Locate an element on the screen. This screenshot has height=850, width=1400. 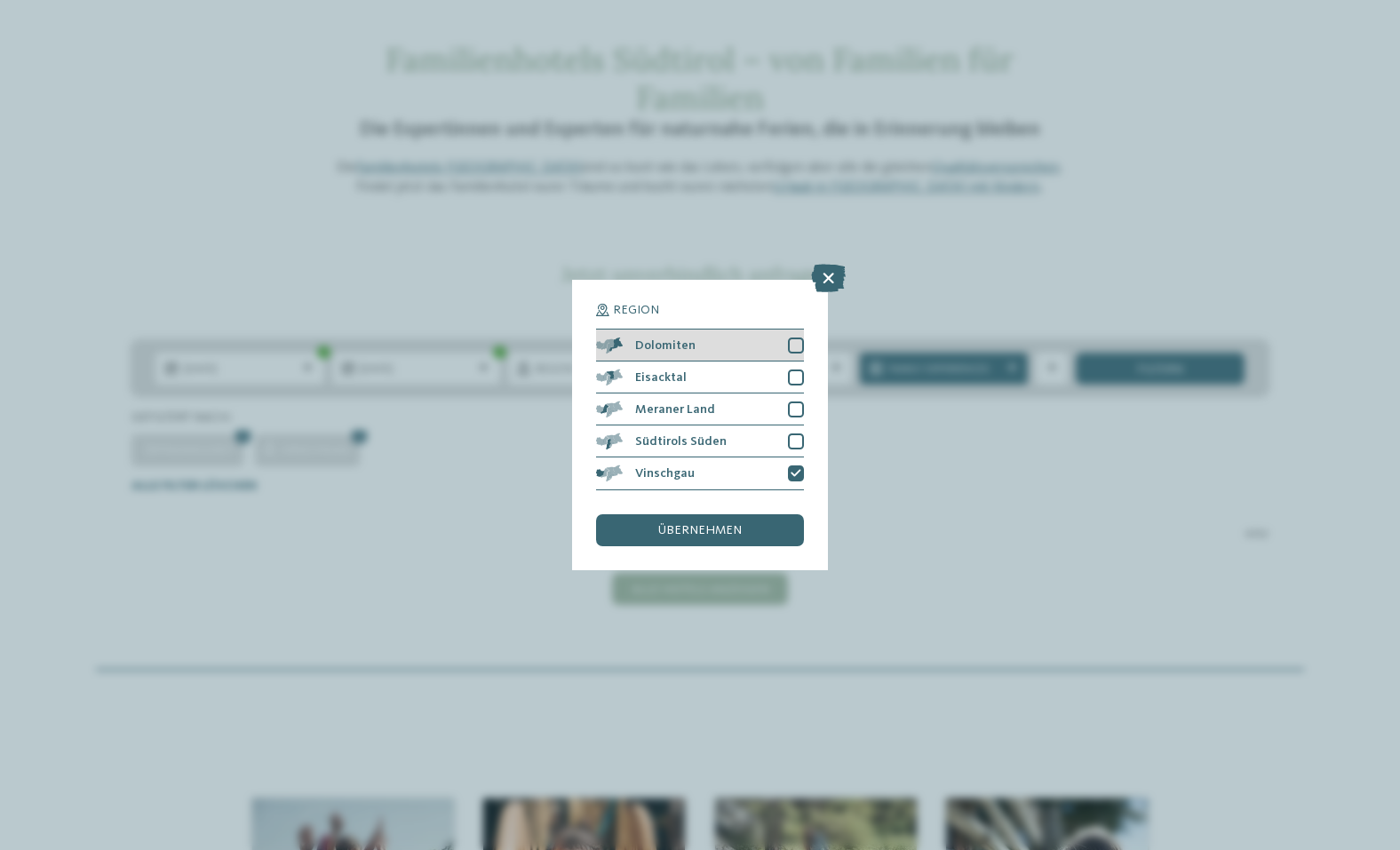
span: Vinschgau is located at coordinates (664, 473).